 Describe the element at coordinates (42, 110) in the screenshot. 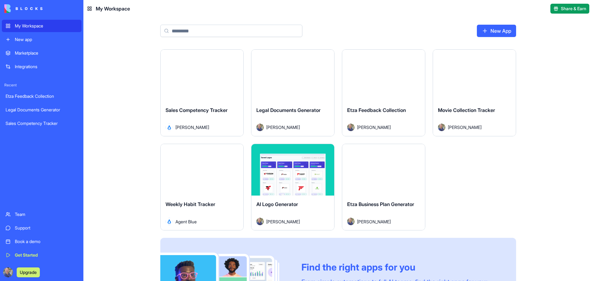

I see `a: Legal Documents Generator` at that location.